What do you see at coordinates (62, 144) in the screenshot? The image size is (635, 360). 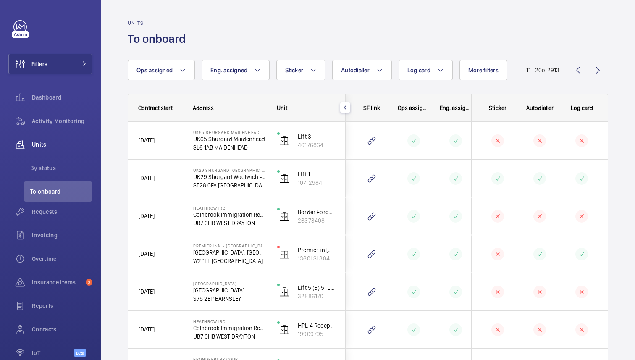 I see `span: Units` at bounding box center [62, 144].